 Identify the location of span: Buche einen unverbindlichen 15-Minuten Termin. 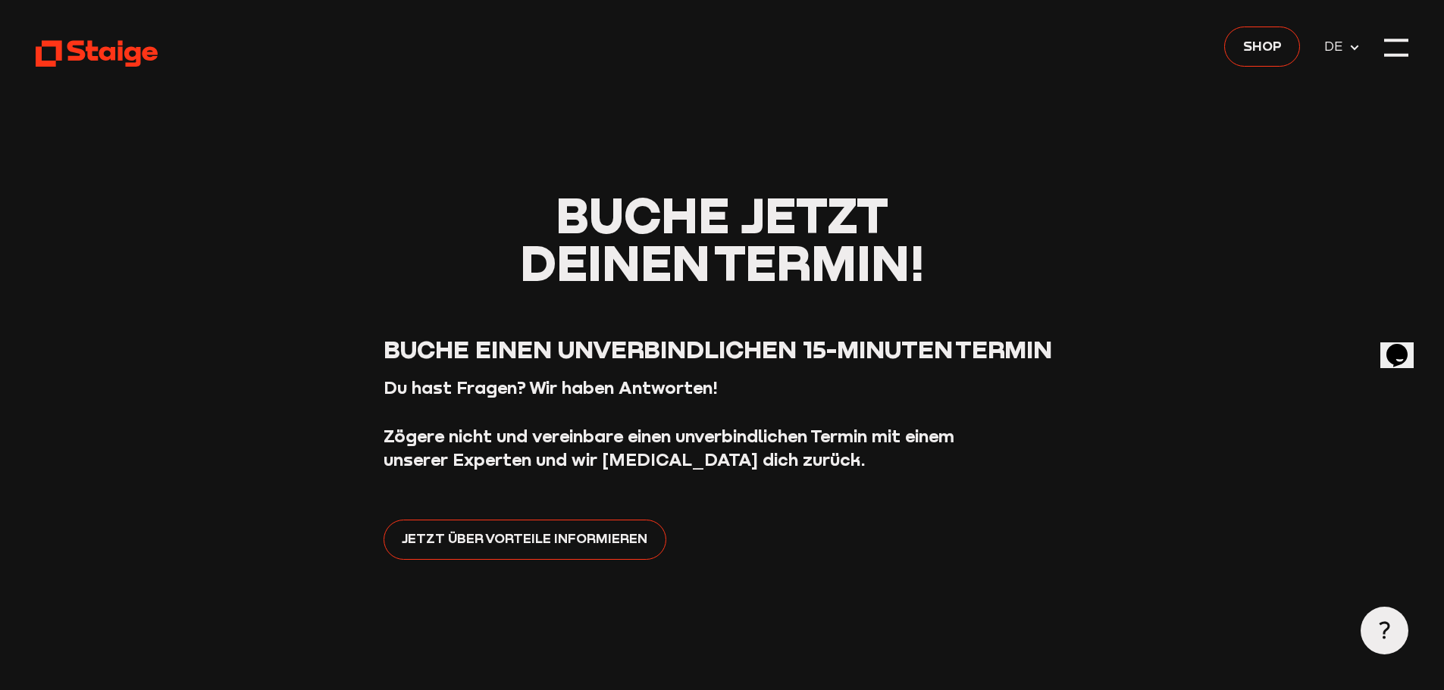
(718, 349).